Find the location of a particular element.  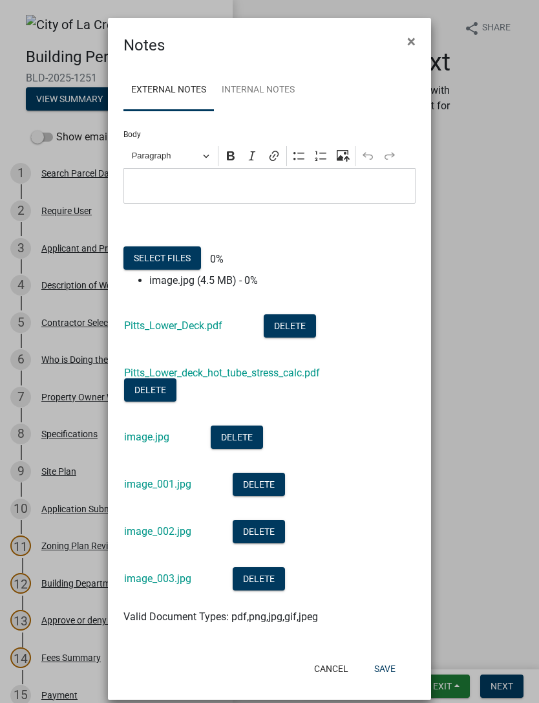

button: Select files is located at coordinates (162, 258).